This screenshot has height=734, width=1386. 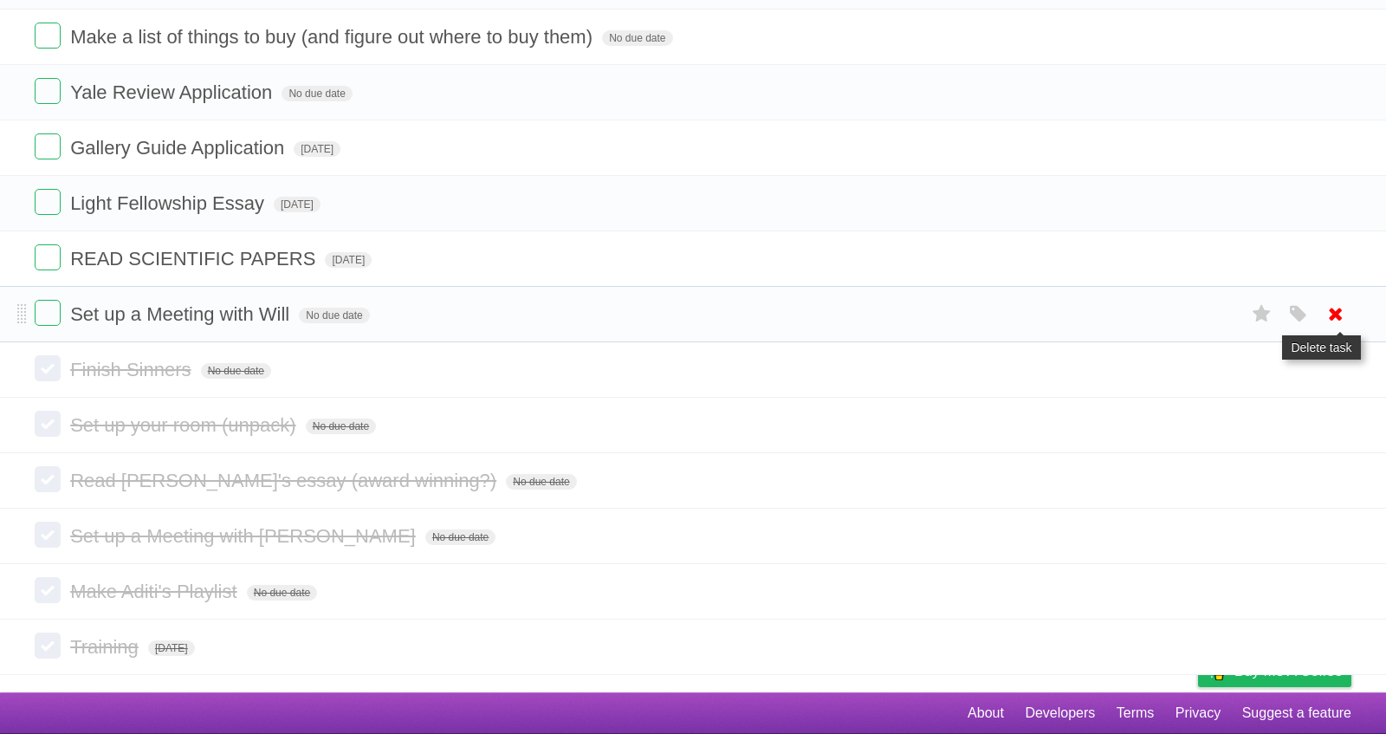 I want to click on a: About, so click(x=986, y=713).